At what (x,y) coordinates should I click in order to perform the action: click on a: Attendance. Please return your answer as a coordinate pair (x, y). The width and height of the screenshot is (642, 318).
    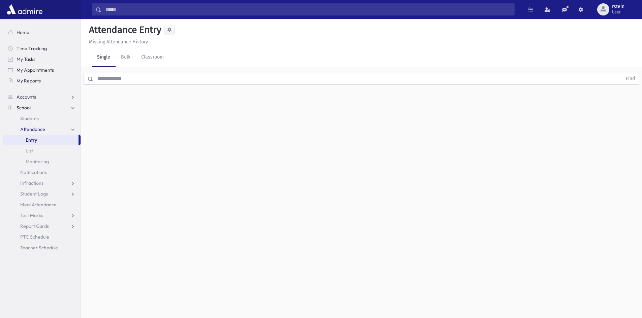
    Looking at the image, I should click on (41, 129).